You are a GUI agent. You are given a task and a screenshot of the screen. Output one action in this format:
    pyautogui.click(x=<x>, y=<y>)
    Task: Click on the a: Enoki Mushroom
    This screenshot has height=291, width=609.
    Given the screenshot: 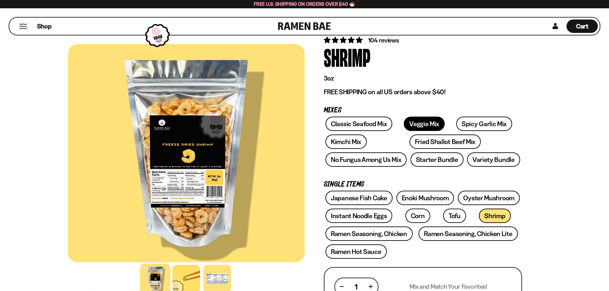 What is the action you would take?
    pyautogui.click(x=425, y=198)
    